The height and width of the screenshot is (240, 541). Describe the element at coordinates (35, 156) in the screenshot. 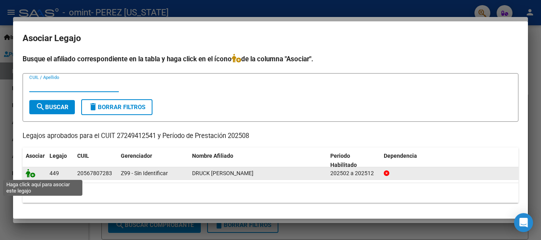

I see `span: Asociar` at that location.